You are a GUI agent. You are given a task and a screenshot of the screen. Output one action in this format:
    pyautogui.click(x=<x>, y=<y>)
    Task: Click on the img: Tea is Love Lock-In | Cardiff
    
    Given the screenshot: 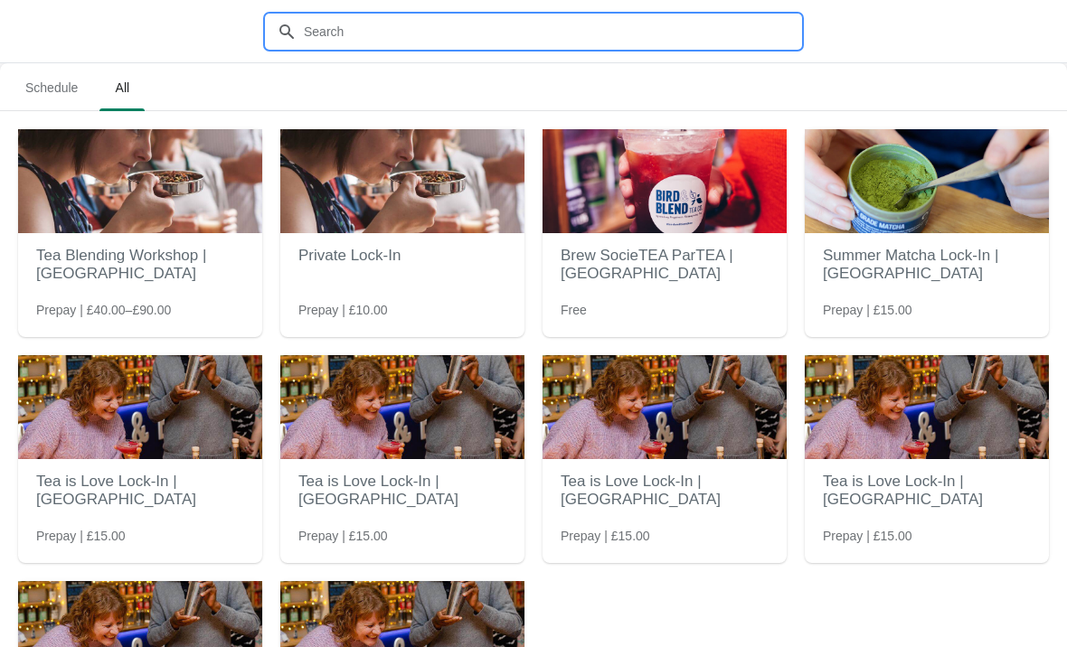 What is the action you would take?
    pyautogui.click(x=927, y=407)
    